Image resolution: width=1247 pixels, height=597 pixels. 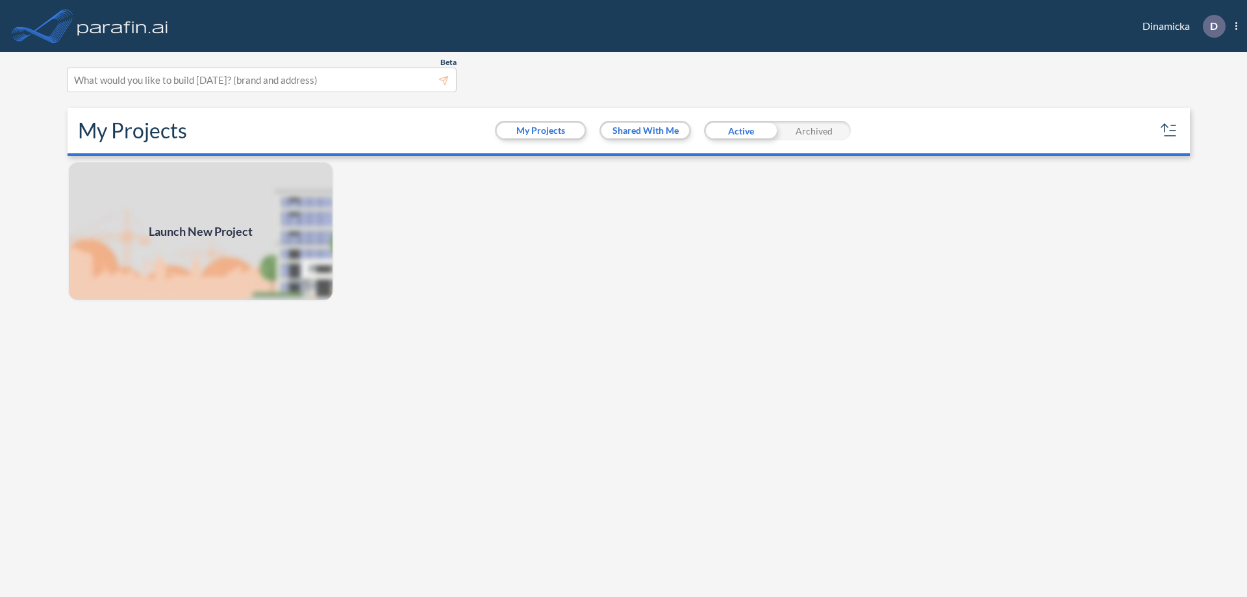 I want to click on button: sort, so click(x=1169, y=131).